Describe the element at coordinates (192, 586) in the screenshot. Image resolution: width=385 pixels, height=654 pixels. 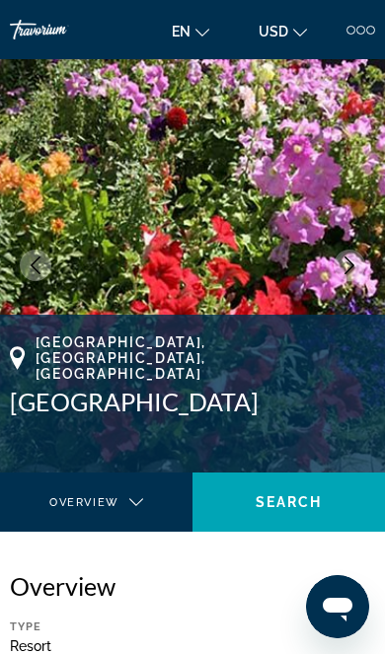
I see `h2: Overview` at that location.